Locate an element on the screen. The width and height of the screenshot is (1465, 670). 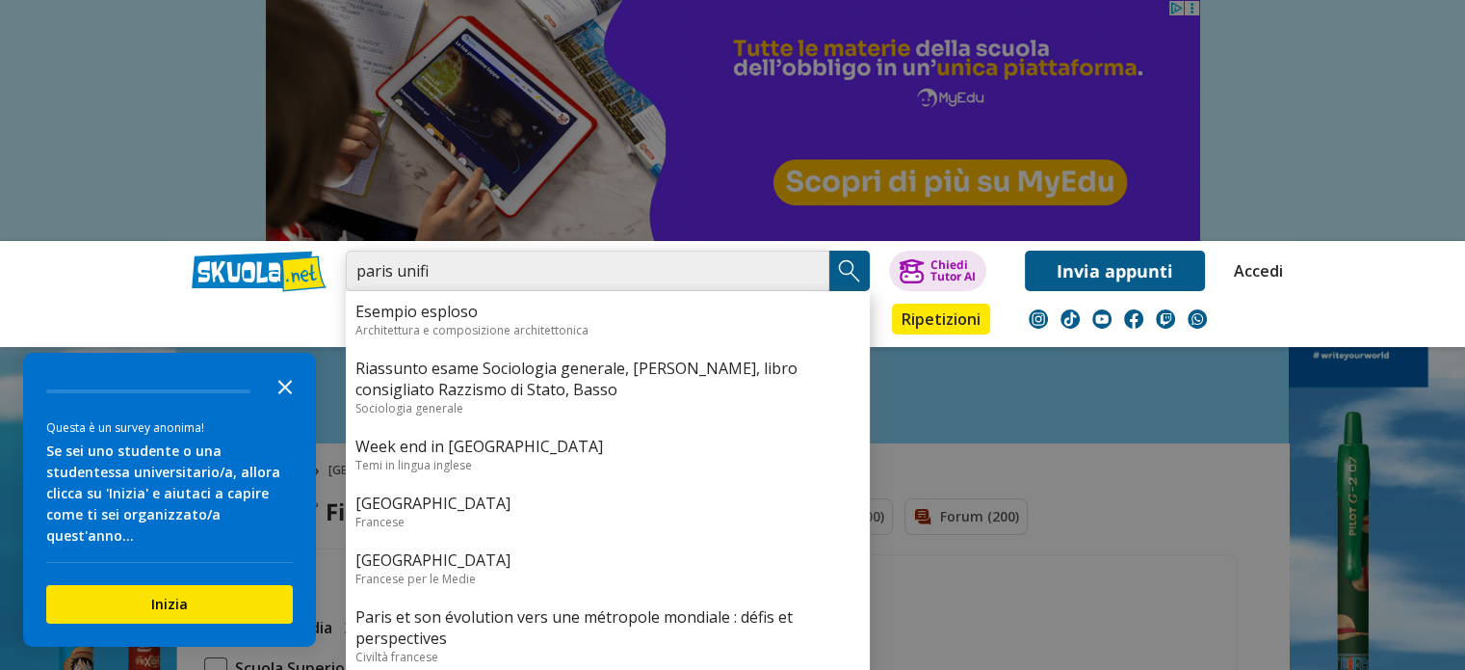
div: Se sei uno studente o una studentessa universitario/a, allora clicca su 'Inizia' e aiutaci a capi... is located at coordinates (170, 493).